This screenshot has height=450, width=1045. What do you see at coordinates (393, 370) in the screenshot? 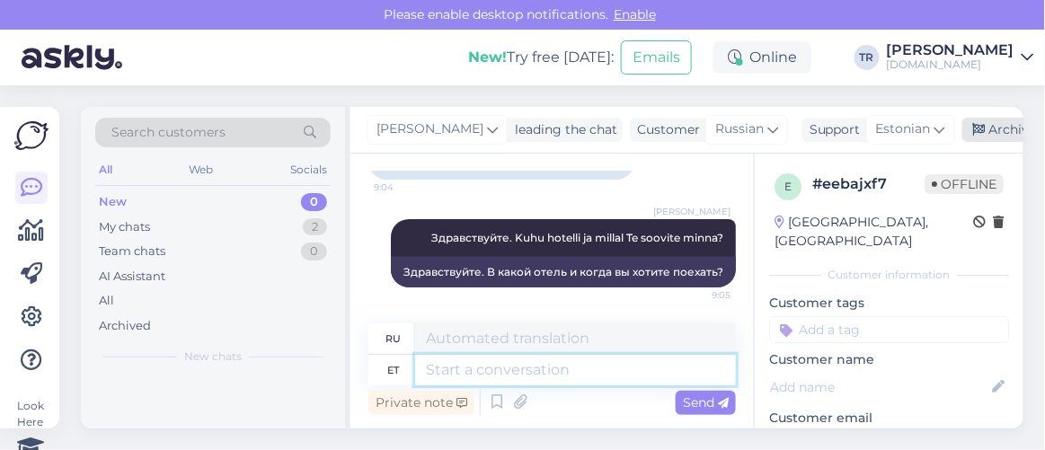
I see `div: et` at bounding box center [393, 370].